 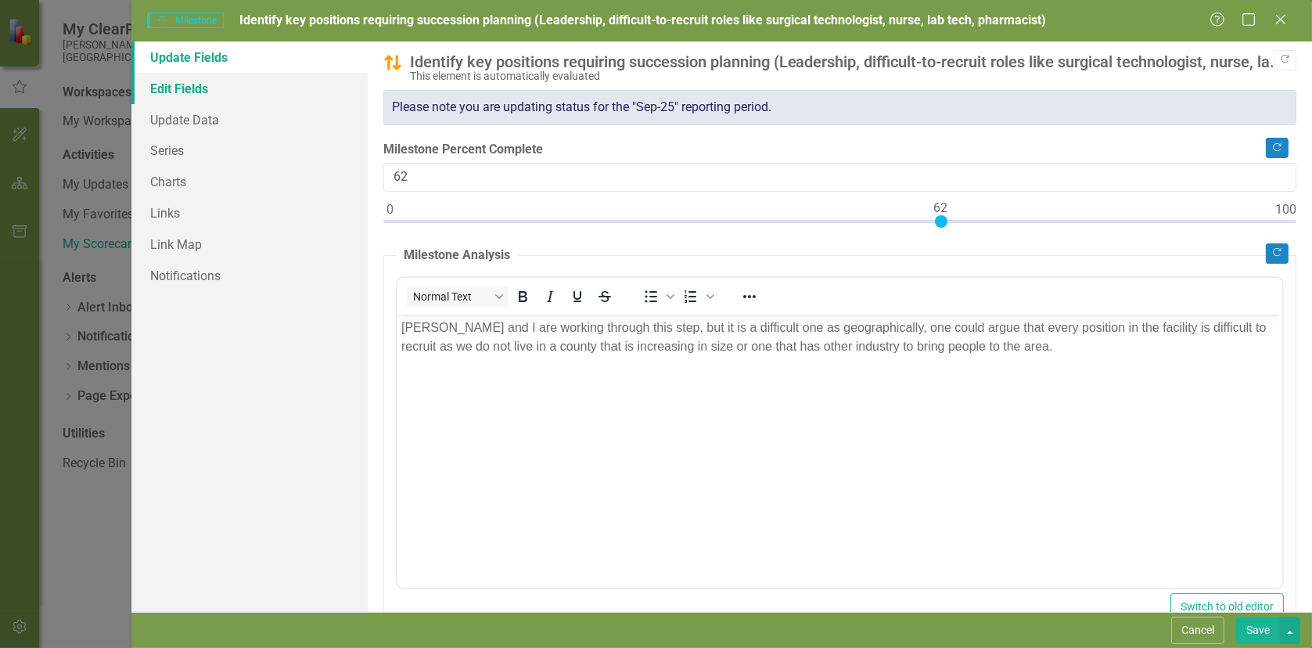 I want to click on span: Identify key positions requiring succession planning (Leadership, difficult-to-recruit roles like..., so click(x=642, y=20).